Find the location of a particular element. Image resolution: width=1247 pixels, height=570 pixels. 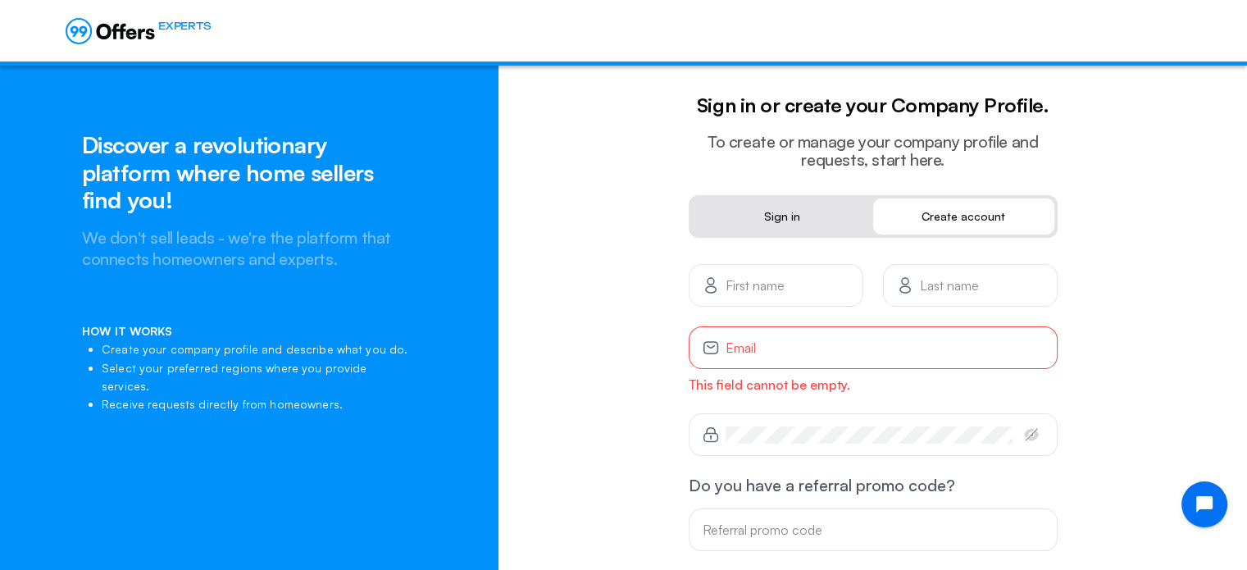

span: EXPERTS is located at coordinates (184, 25).